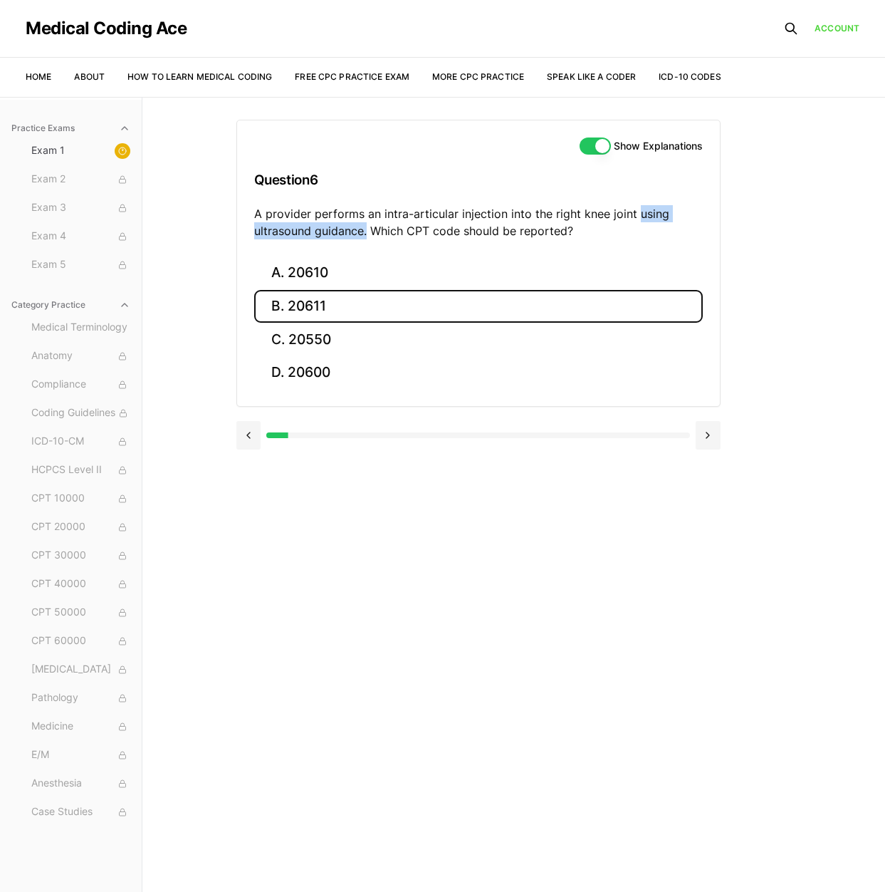 The height and width of the screenshot is (892, 885). Describe the element at coordinates (479, 372) in the screenshot. I see `button: D. 20600` at that location.